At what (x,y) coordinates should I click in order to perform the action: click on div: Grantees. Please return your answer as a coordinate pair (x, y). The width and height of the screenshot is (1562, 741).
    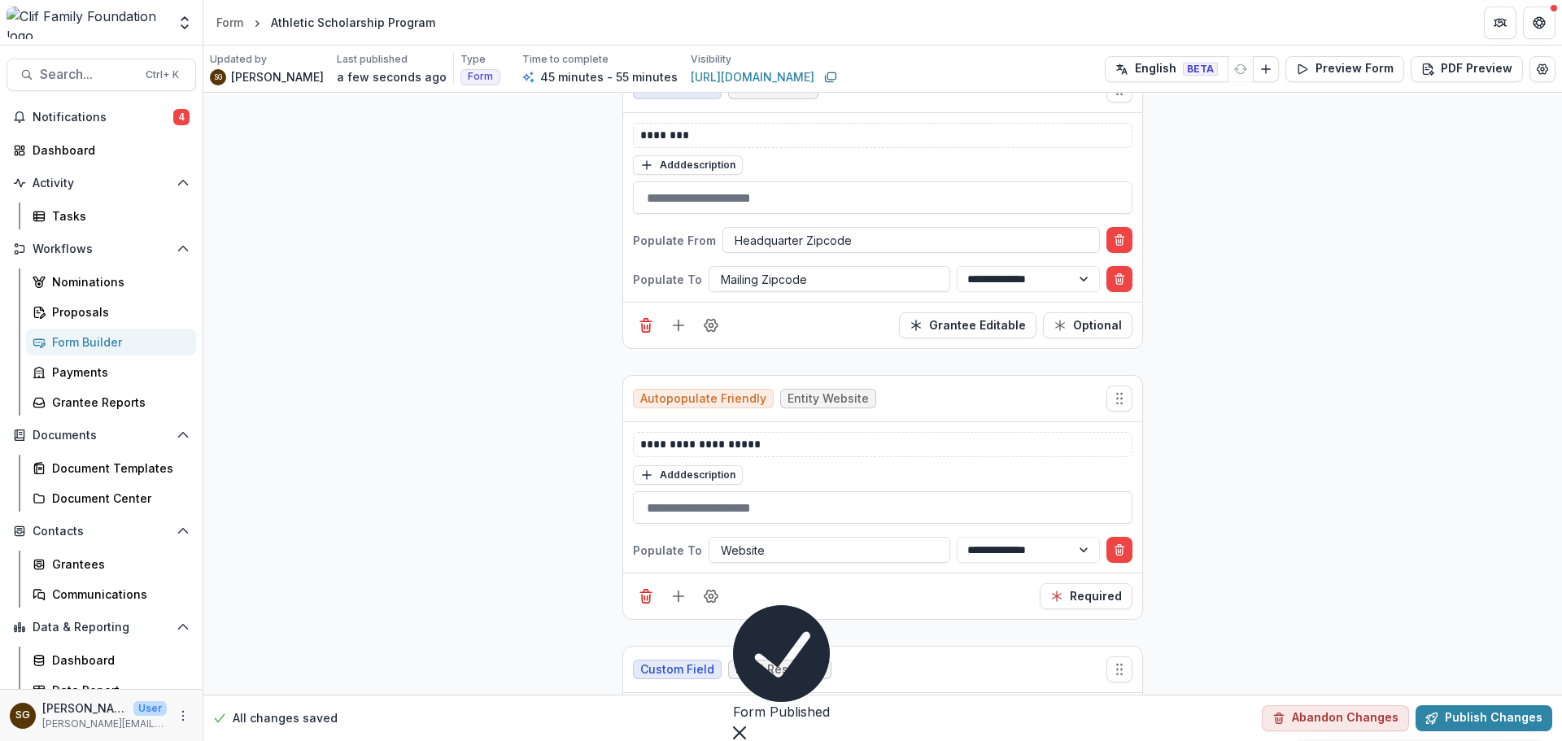
    Looking at the image, I should click on (117, 564).